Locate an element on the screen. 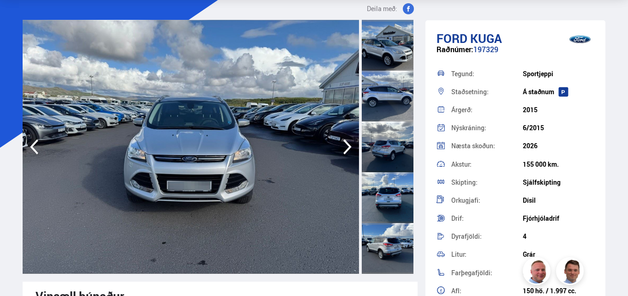 This screenshot has width=628, height=296. div: Næsta skoðun: is located at coordinates (487, 146).